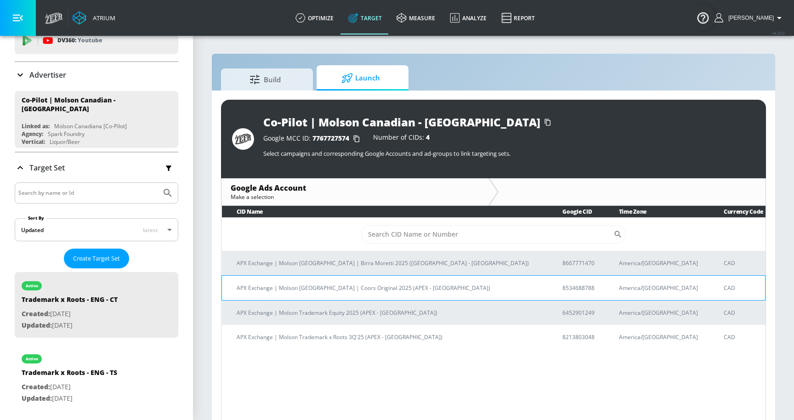  I want to click on div: Number of CIDs:, so click(401, 139).